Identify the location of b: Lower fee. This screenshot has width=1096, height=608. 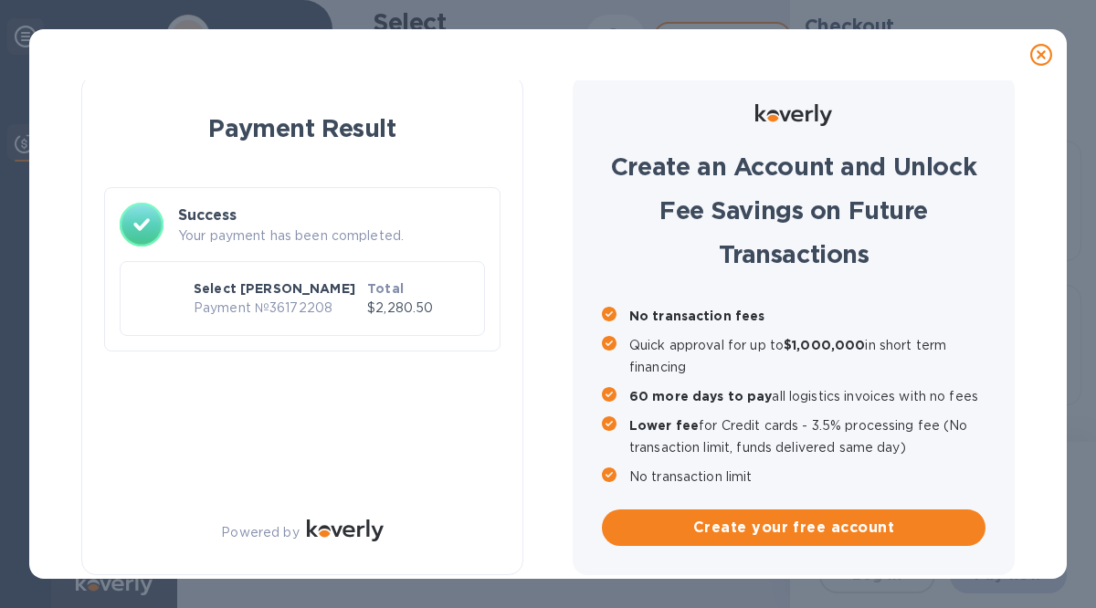
(664, 425).